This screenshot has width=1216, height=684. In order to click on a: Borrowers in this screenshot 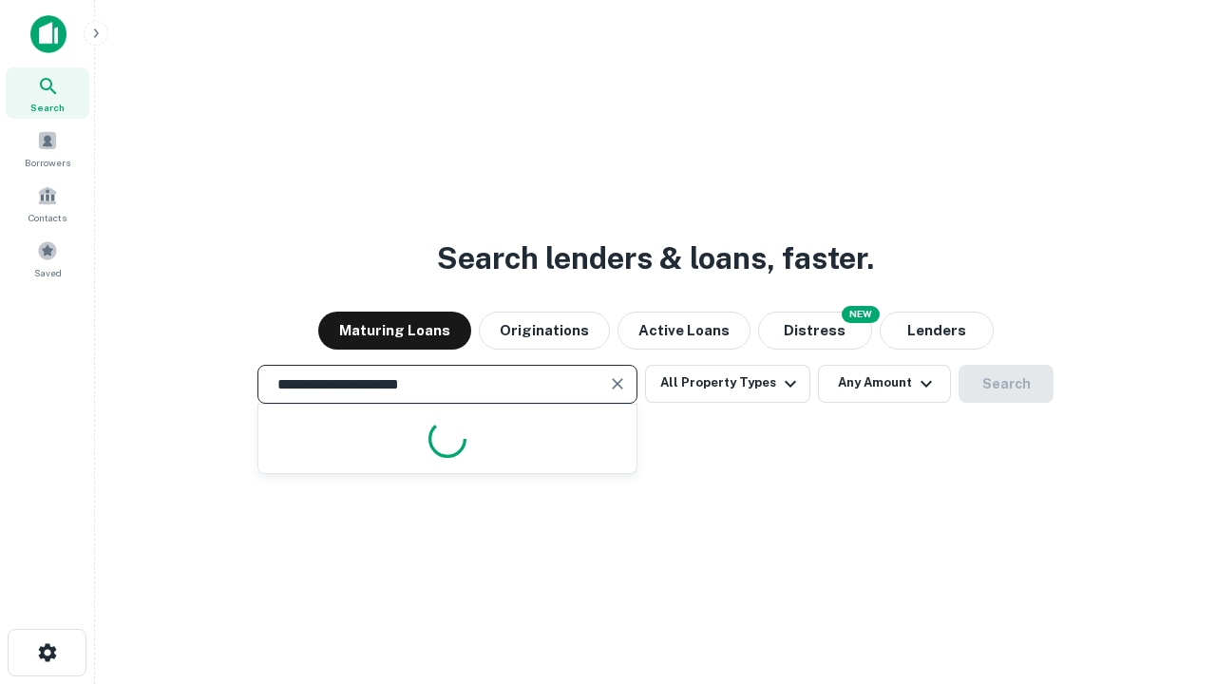, I will do `click(47, 148)`.